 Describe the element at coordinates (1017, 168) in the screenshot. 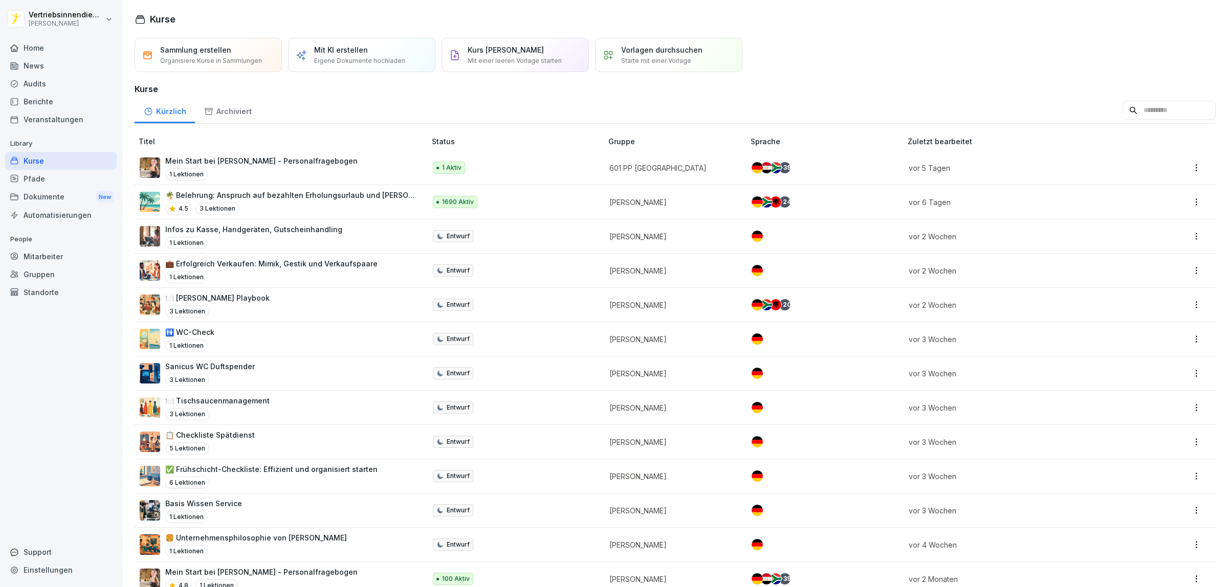

I see `p: vor 5 Tagen` at that location.